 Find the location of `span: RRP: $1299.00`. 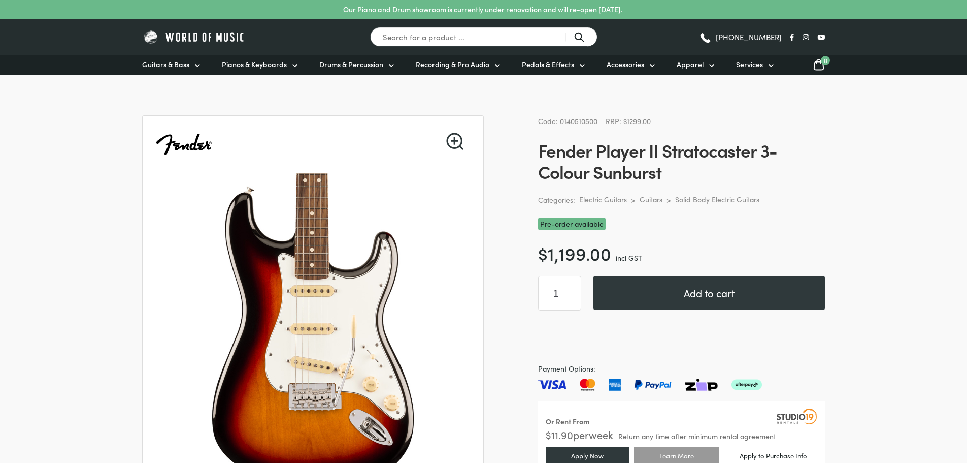

span: RRP: $1299.00 is located at coordinates (628, 121).